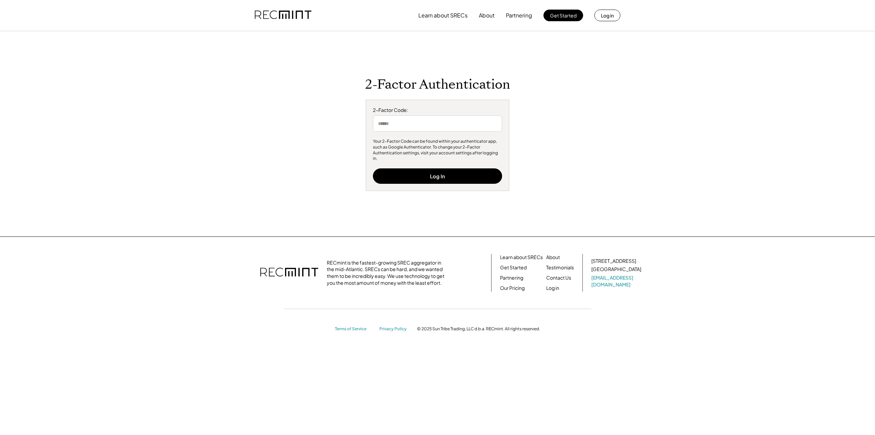 The height and width of the screenshot is (435, 875). What do you see at coordinates (513, 288) in the screenshot?
I see `a: Our Pricing` at bounding box center [513, 288].